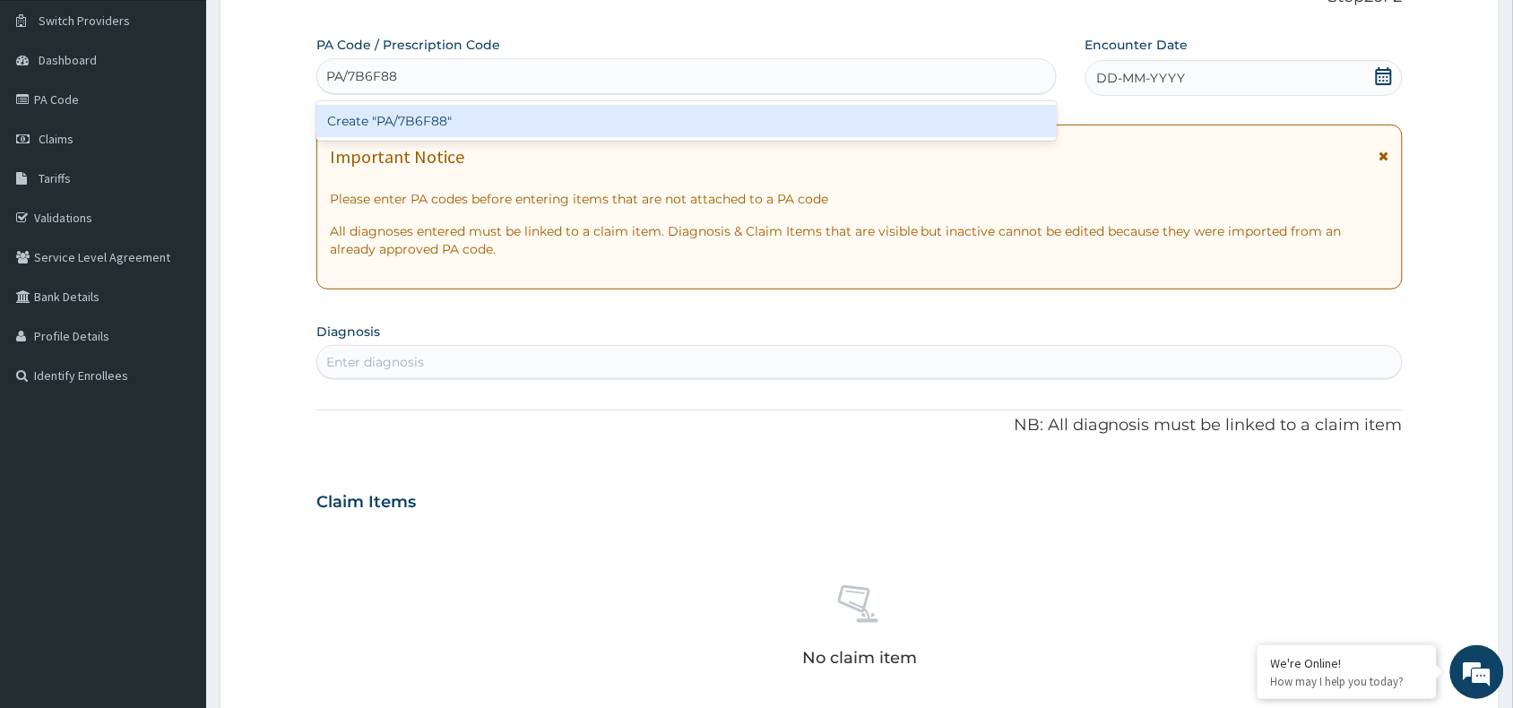 This screenshot has height=708, width=1513. I want to click on label: Encounter Date, so click(1136, 45).